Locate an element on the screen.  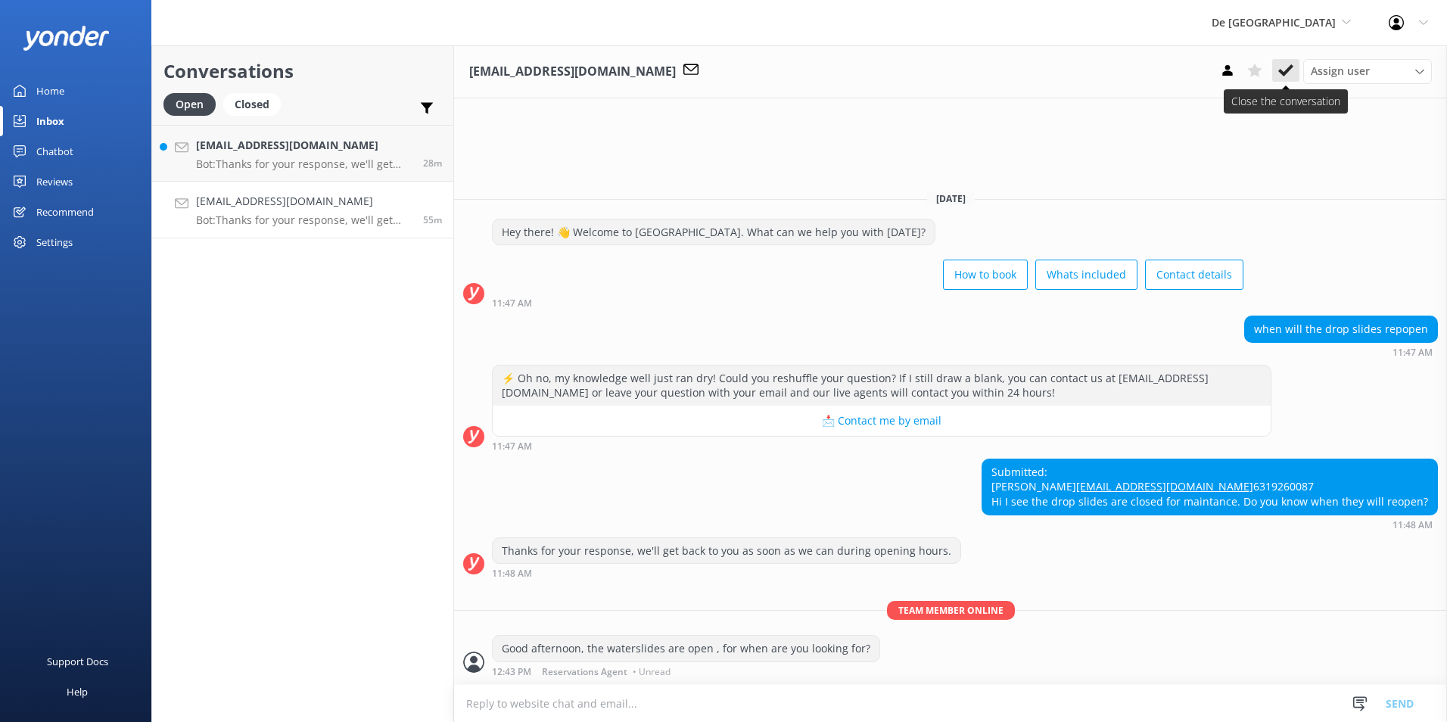
span: Reservations Agent is located at coordinates (584, 672).